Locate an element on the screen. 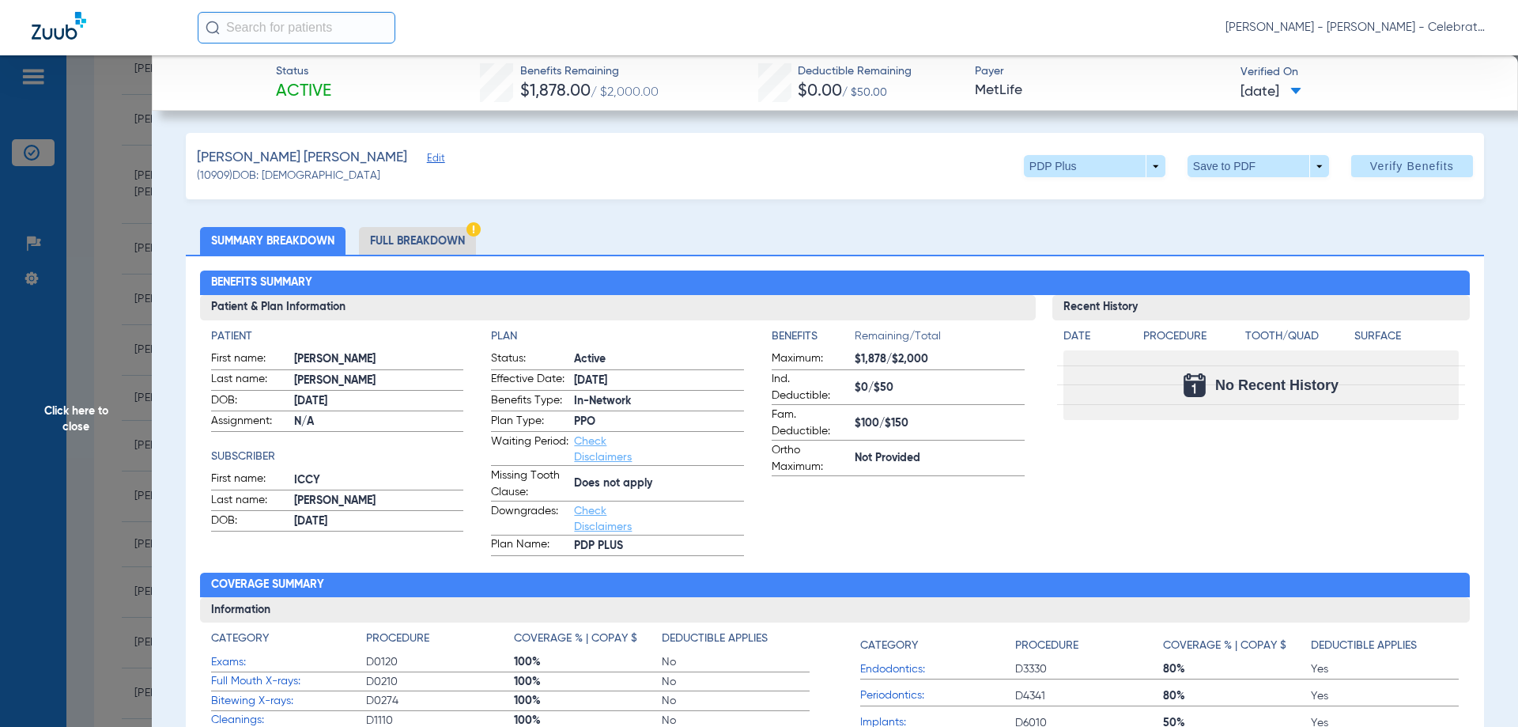 This screenshot has height=727, width=1518. span: / $2,000.00 is located at coordinates (625, 92).